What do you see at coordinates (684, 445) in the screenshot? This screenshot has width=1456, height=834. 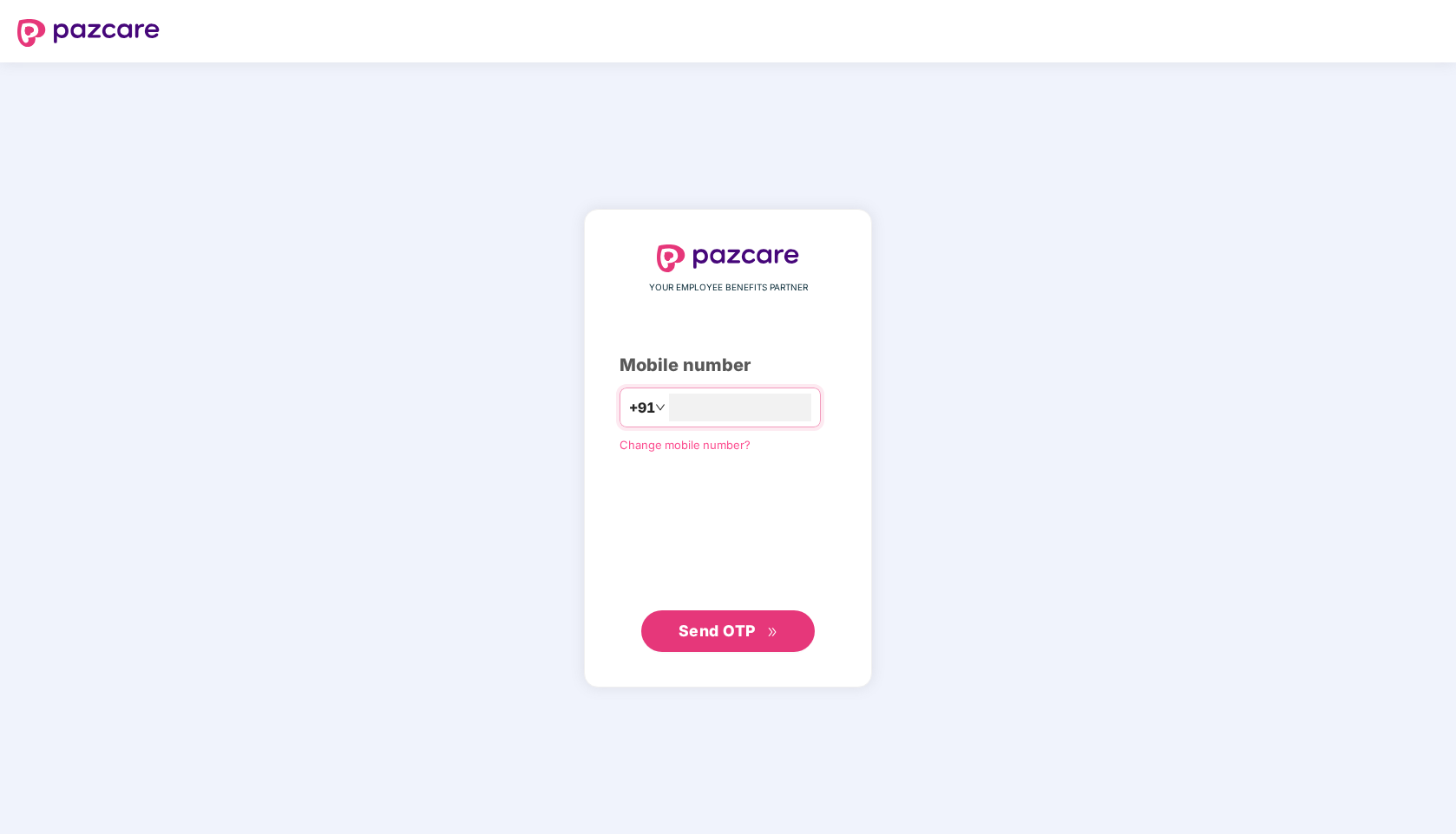 I see `a: Change mobile number?` at bounding box center [684, 445].